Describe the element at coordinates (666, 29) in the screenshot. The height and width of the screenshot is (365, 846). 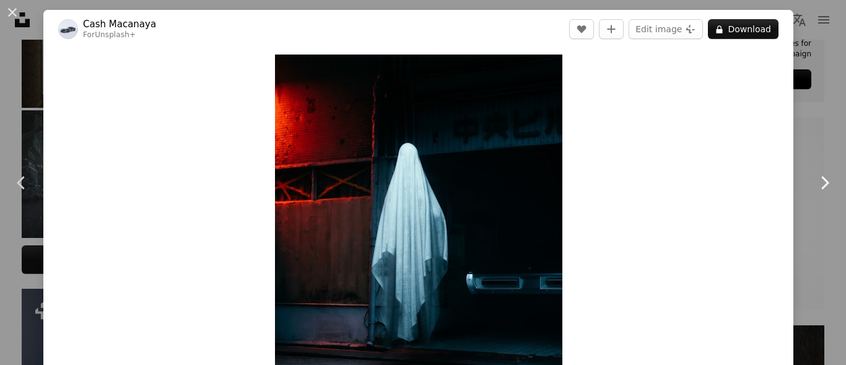
I see `button: Edit image` at that location.